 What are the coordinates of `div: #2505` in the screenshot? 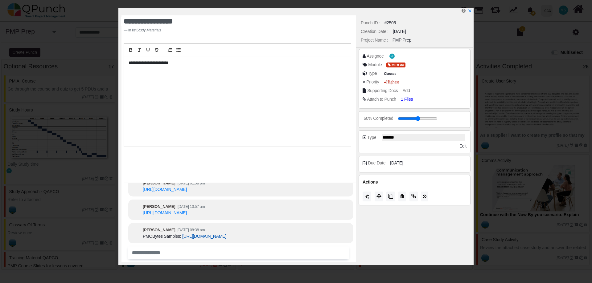 It's located at (390, 23).